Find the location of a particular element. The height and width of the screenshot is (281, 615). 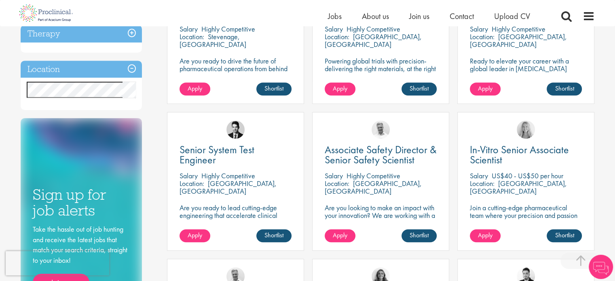

p: US$40 - US$50 per hour is located at coordinates (527, 175).